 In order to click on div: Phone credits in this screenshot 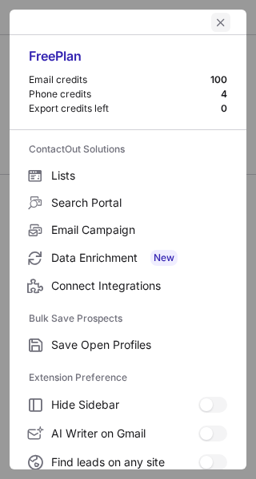, I will do `click(125, 94)`.